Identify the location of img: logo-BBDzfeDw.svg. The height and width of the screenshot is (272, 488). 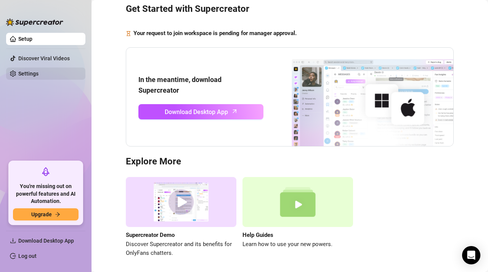
(35, 22).